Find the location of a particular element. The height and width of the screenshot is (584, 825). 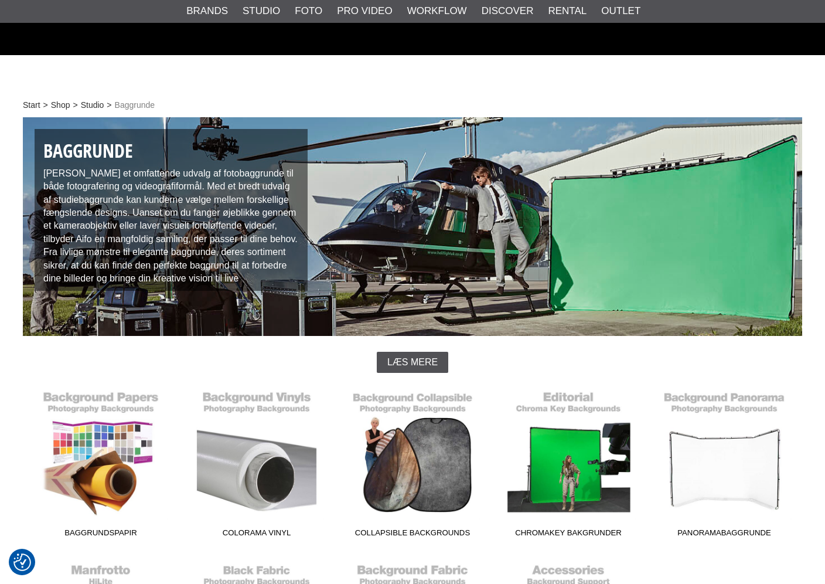

a: Workflow is located at coordinates (437, 11).